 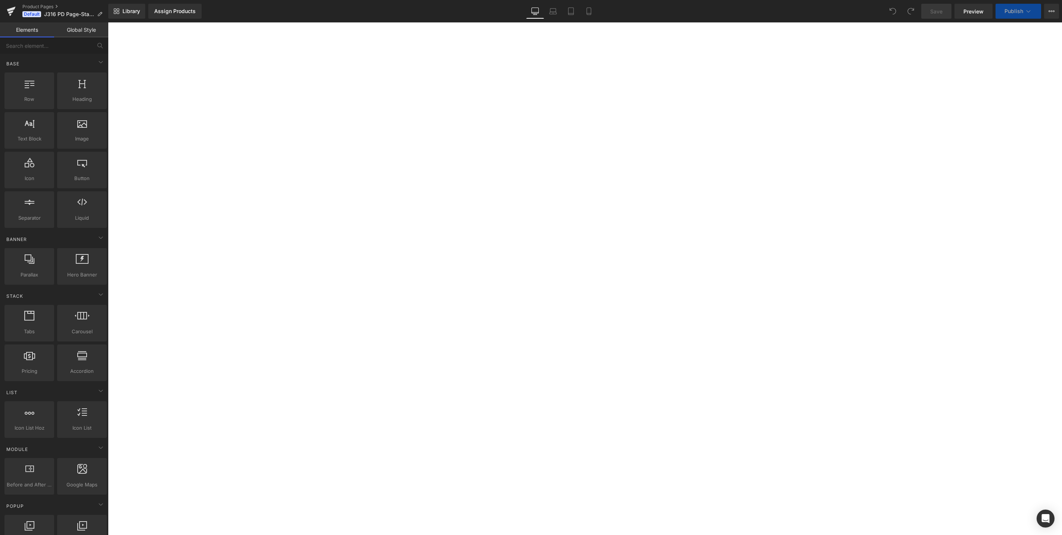 What do you see at coordinates (82, 371) in the screenshot?
I see `span: Accordion` at bounding box center [82, 371].